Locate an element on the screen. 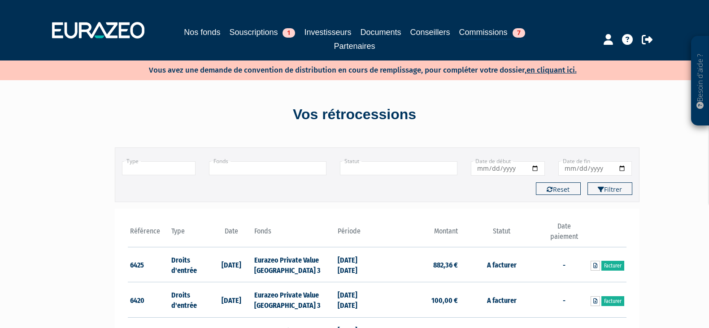 The width and height of the screenshot is (709, 328). th: Statut is located at coordinates (501, 234).